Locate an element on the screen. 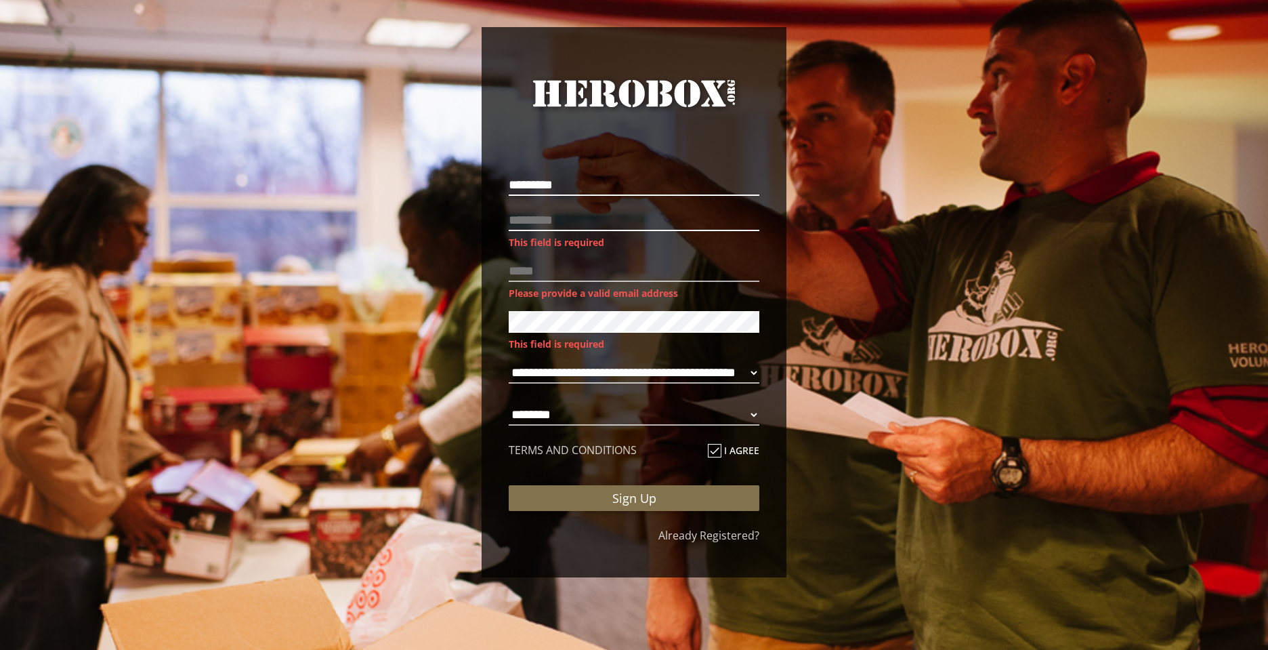 This screenshot has height=650, width=1268. a: HeroBox is located at coordinates (634, 106).